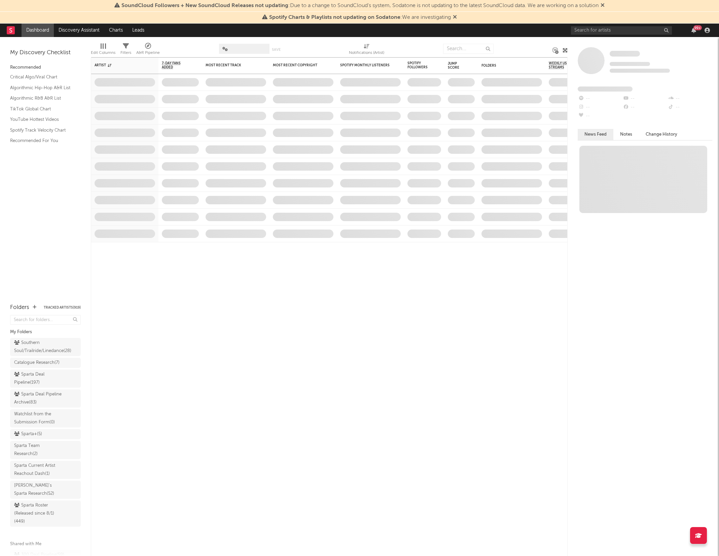  I want to click on div: Spotify Monthly Listeners, so click(366, 65).